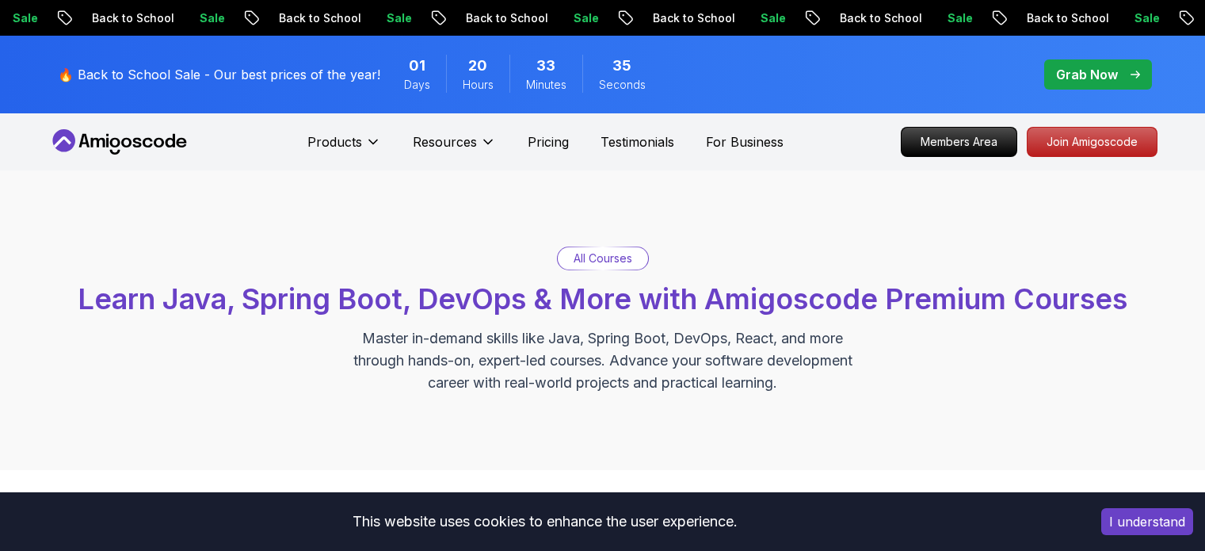 This screenshot has height=551, width=1205. Describe the element at coordinates (546, 66) in the screenshot. I see `span: 33 Minutes` at that location.